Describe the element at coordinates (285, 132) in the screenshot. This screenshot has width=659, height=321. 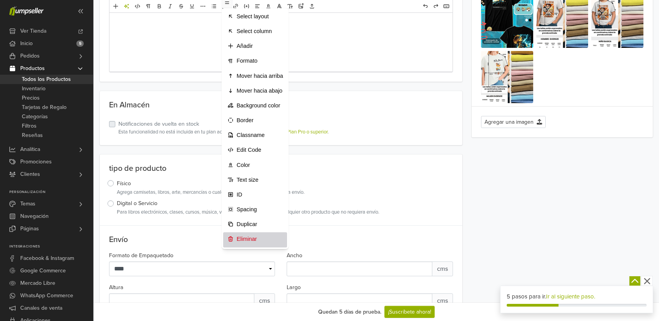
I see `small: Esta funcionalidad no está incluida en tu plan actual. Actualiza tu suscripción a .` at that location.